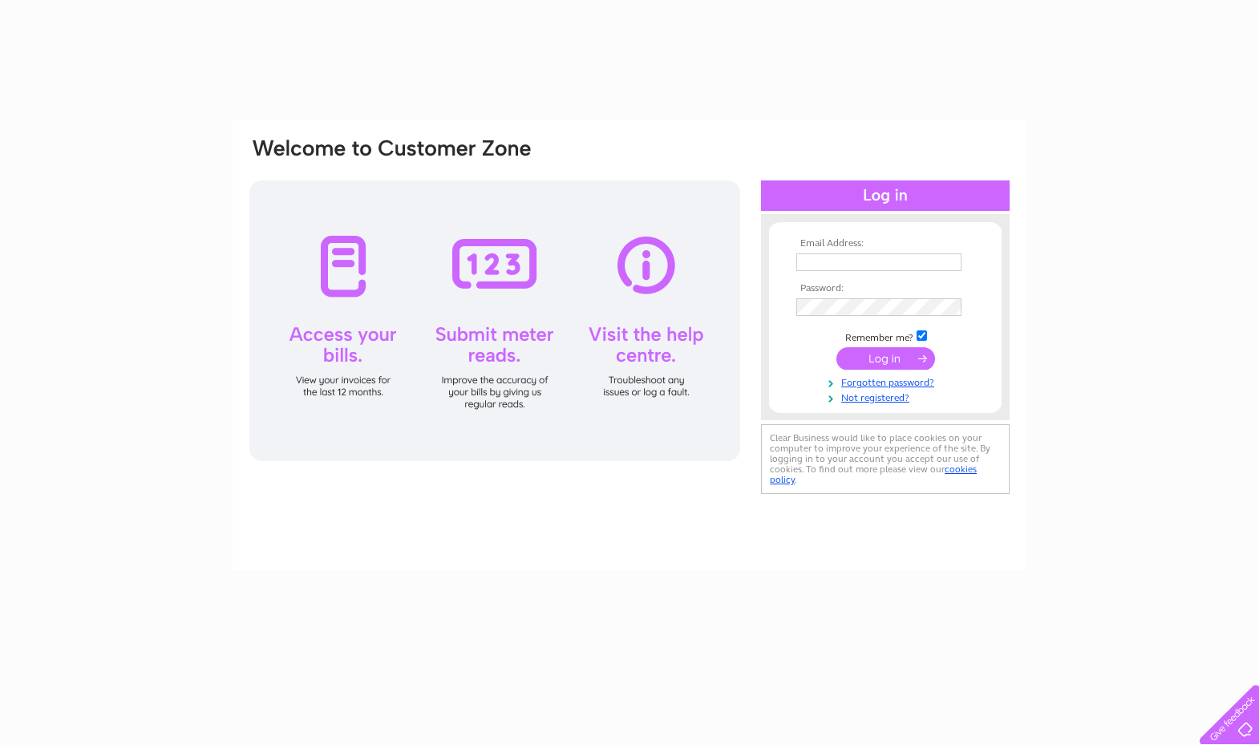 The width and height of the screenshot is (1259, 745). Describe the element at coordinates (885, 336) in the screenshot. I see `td: Remember me?` at that location.